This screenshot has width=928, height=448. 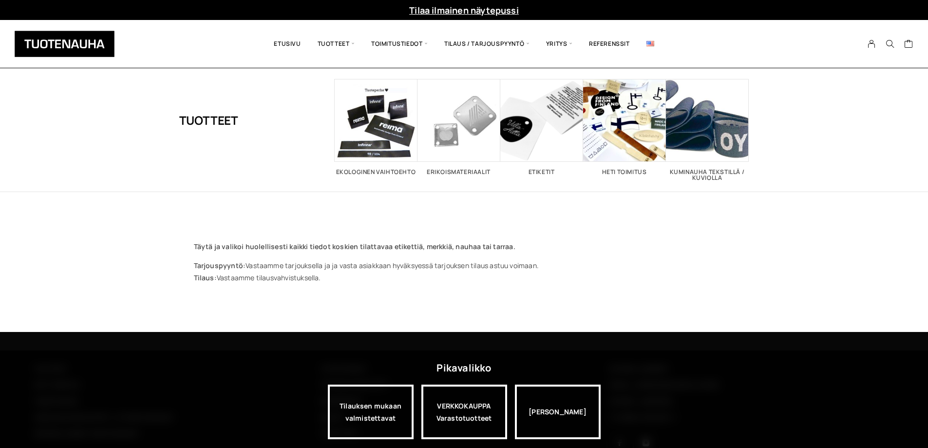 What do you see at coordinates (542, 172) in the screenshot?
I see `h2: Etiketit` at bounding box center [542, 172].